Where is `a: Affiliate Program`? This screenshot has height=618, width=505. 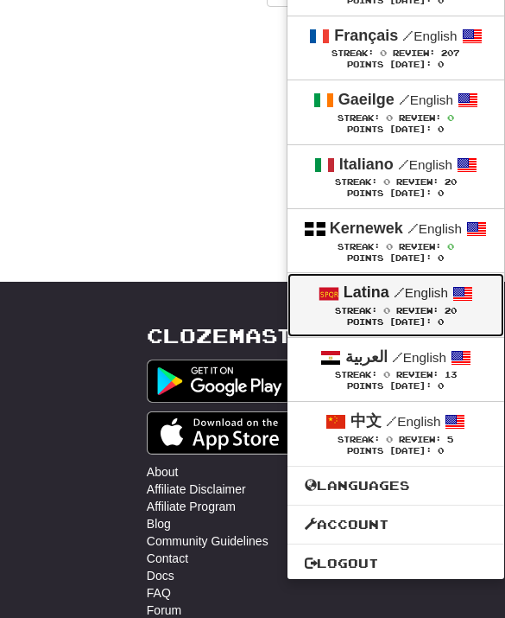 a: Affiliate Program is located at coordinates (191, 506).